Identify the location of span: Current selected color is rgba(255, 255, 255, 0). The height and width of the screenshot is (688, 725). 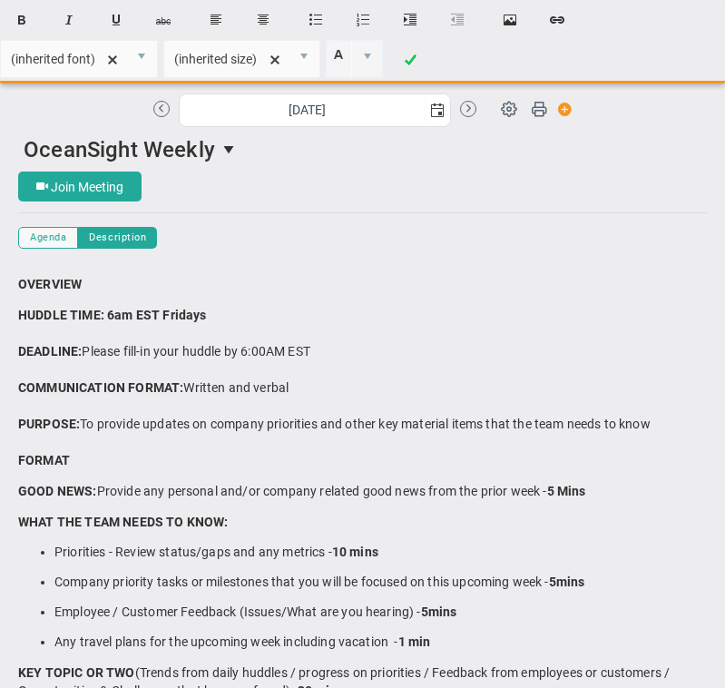
(354, 59).